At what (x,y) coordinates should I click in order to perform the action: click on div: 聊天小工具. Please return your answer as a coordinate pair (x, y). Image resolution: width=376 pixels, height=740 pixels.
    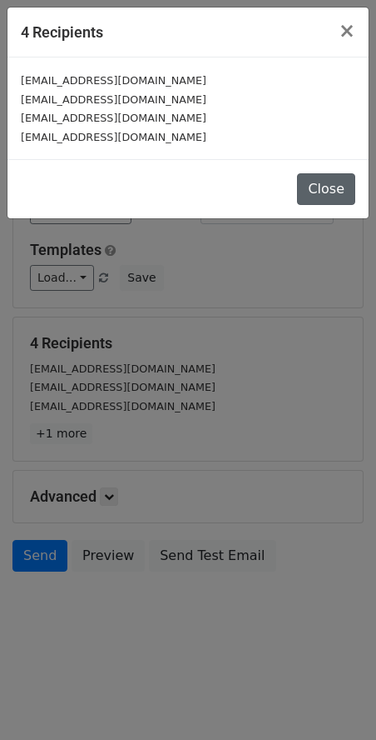
    Looking at the image, I should click on (335, 700).